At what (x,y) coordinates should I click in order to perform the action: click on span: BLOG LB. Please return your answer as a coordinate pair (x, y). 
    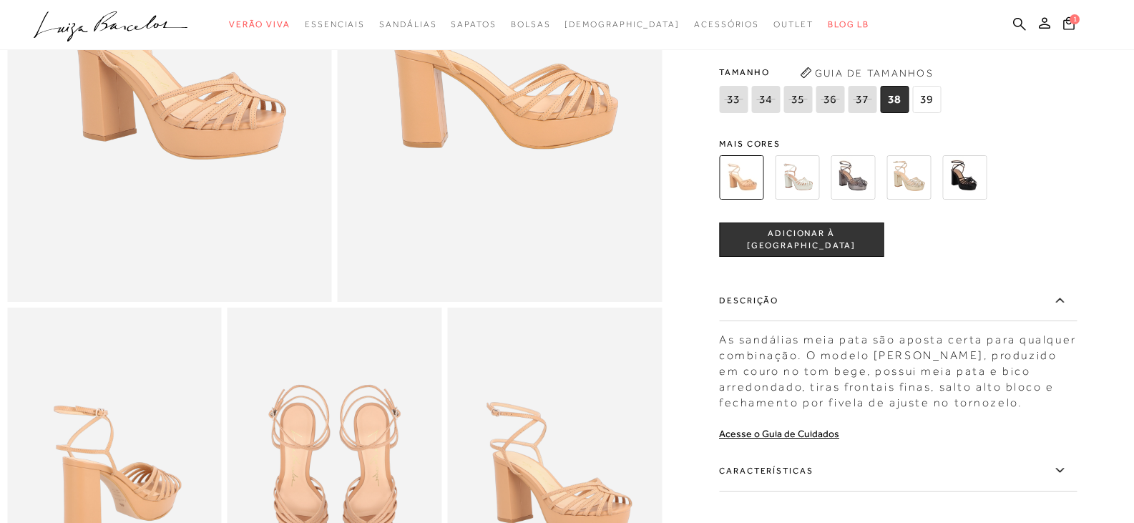
    Looking at the image, I should click on (848, 24).